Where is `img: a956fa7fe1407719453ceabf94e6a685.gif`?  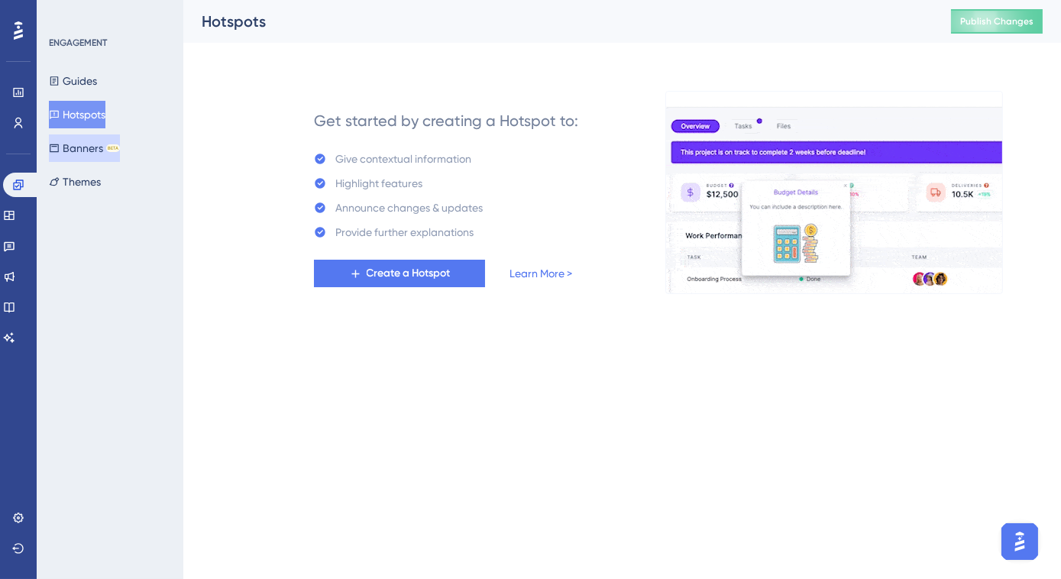
img: a956fa7fe1407719453ceabf94e6a685.gif is located at coordinates (834, 192).